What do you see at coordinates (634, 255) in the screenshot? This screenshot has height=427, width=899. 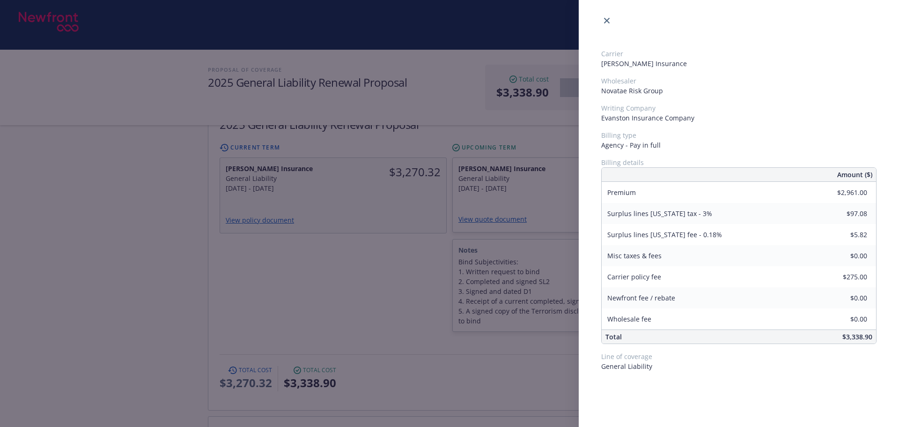 I see `span: Misc taxes & fees` at bounding box center [634, 255].